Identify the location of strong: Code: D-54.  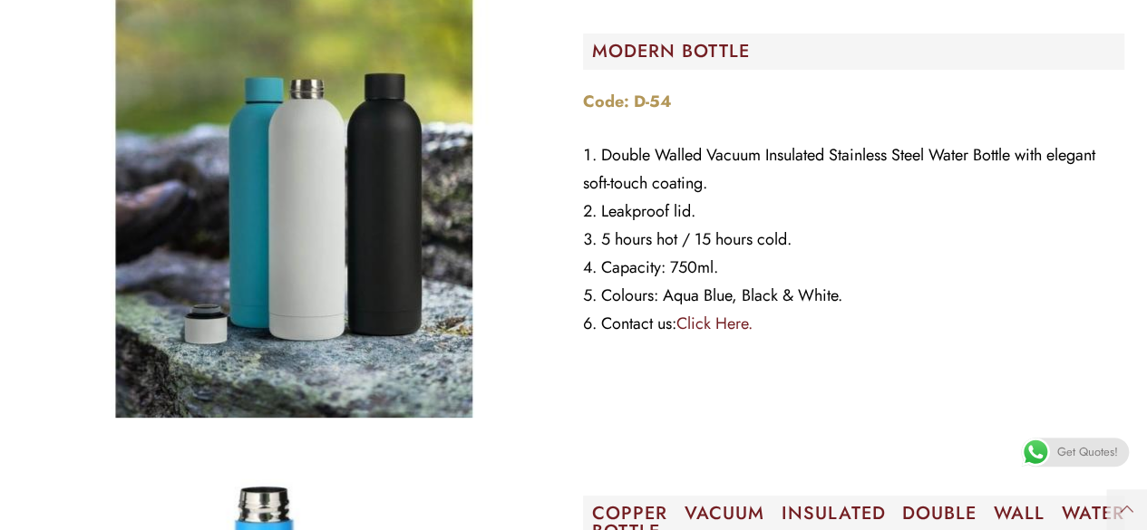
(627, 102).